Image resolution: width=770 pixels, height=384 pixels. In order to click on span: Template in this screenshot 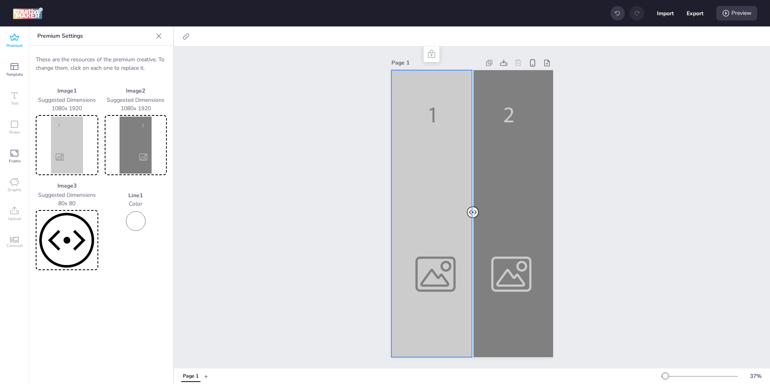, I will do `click(14, 75)`.